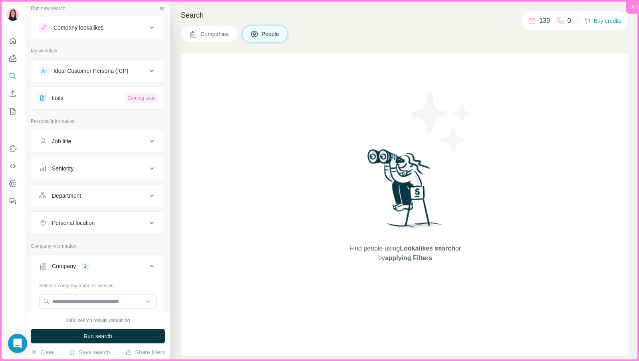  What do you see at coordinates (85, 266) in the screenshot?
I see `div: 1` at bounding box center [85, 266].